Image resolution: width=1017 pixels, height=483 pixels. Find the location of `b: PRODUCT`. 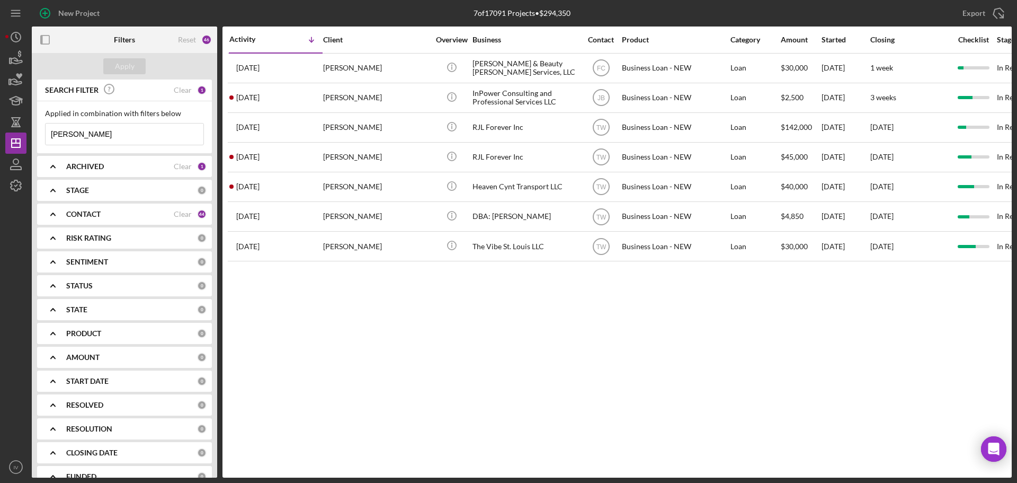

b: PRODUCT is located at coordinates (84, 333).